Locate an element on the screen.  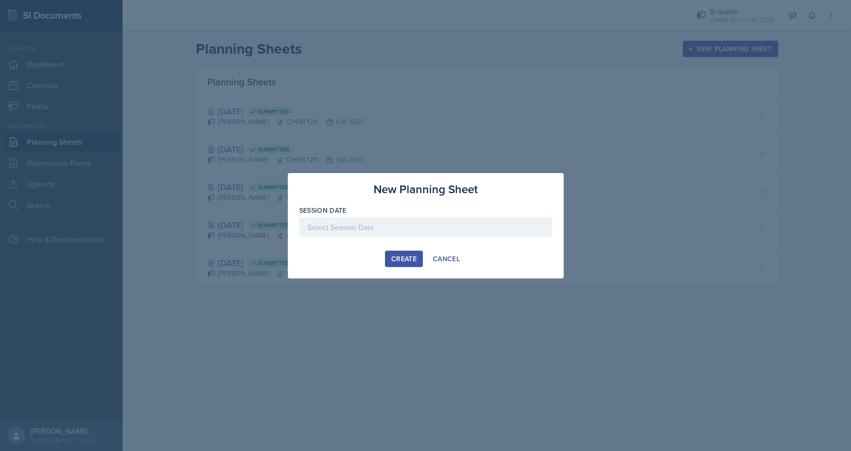
h3: New Planning Sheet is located at coordinates (426, 189).